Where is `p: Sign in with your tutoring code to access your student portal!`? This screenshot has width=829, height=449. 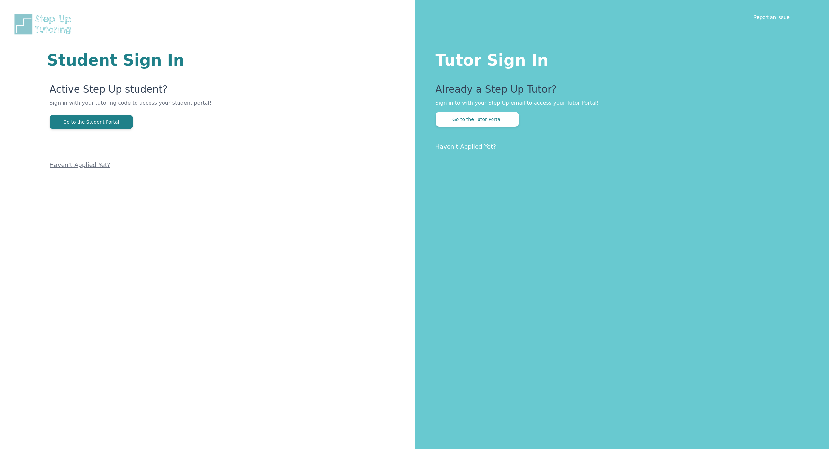 p: Sign in with your tutoring code to access your student portal! is located at coordinates (193, 107).